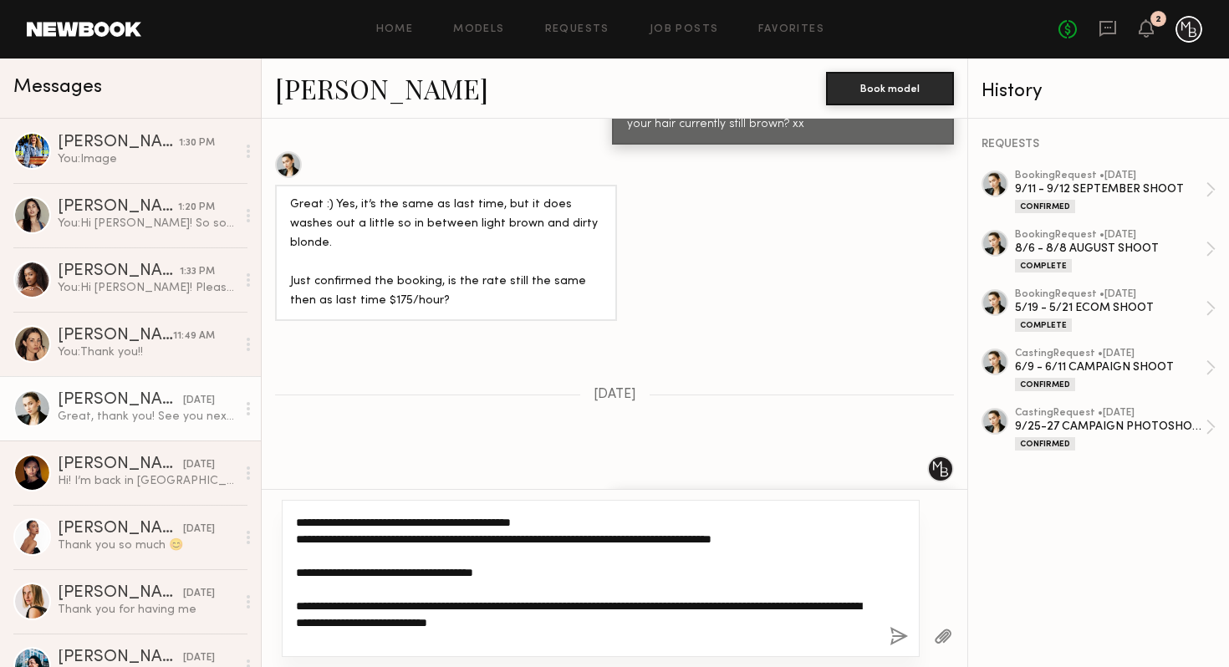 This screenshot has width=1229, height=667. I want to click on a: Models, so click(478, 29).